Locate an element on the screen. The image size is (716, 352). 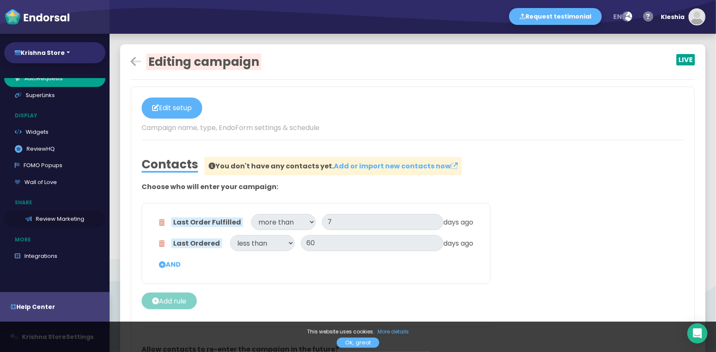
button: Request testimonial is located at coordinates (556, 16).